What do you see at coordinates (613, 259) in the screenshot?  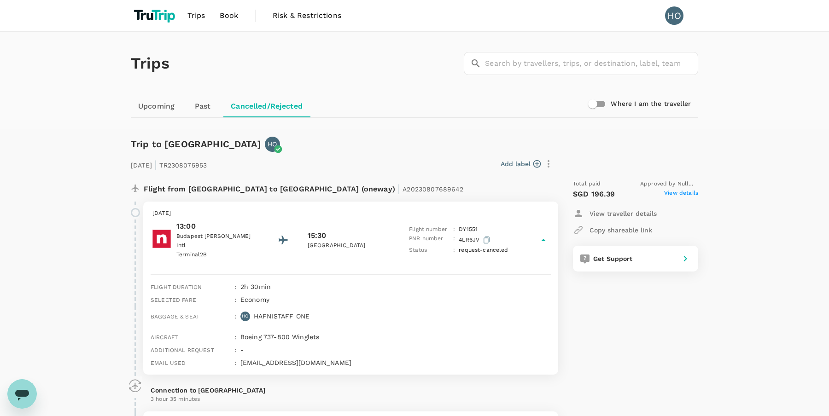 I see `span: Get Support` at bounding box center [613, 259].